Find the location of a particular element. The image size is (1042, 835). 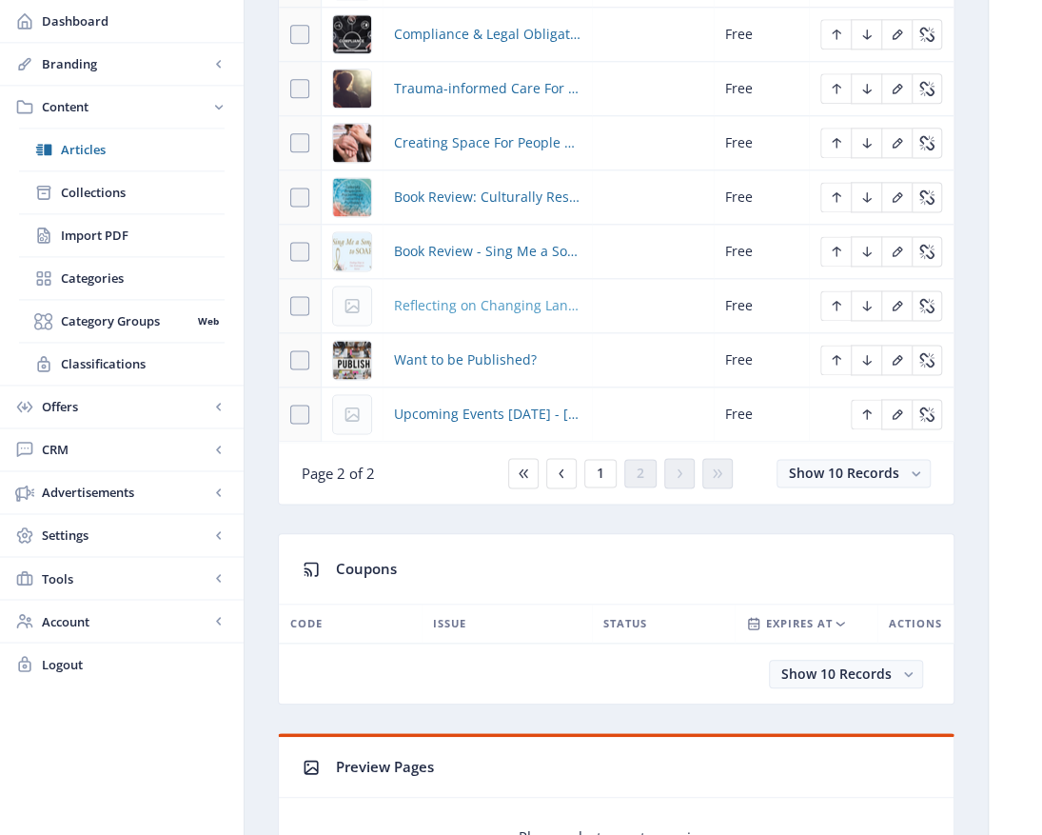

span: Articles is located at coordinates (143, 149).